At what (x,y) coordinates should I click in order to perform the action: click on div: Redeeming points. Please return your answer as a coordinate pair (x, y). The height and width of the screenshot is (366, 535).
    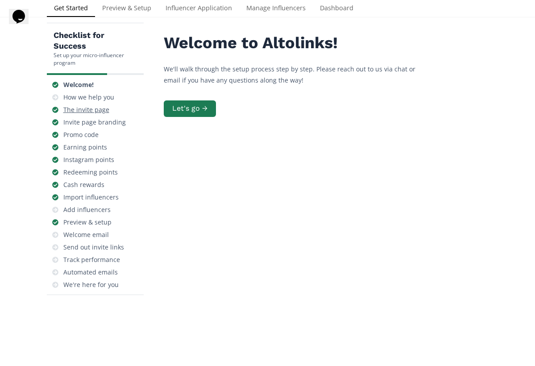
    Looking at the image, I should click on (91, 172).